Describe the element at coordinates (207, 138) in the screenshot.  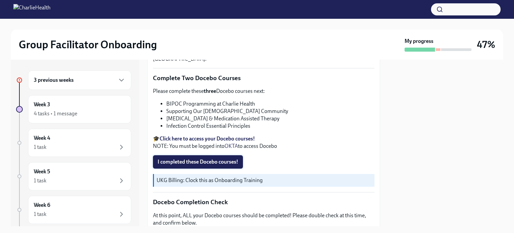
I see `strong: Click here to access your Docebo courses!` at that location.